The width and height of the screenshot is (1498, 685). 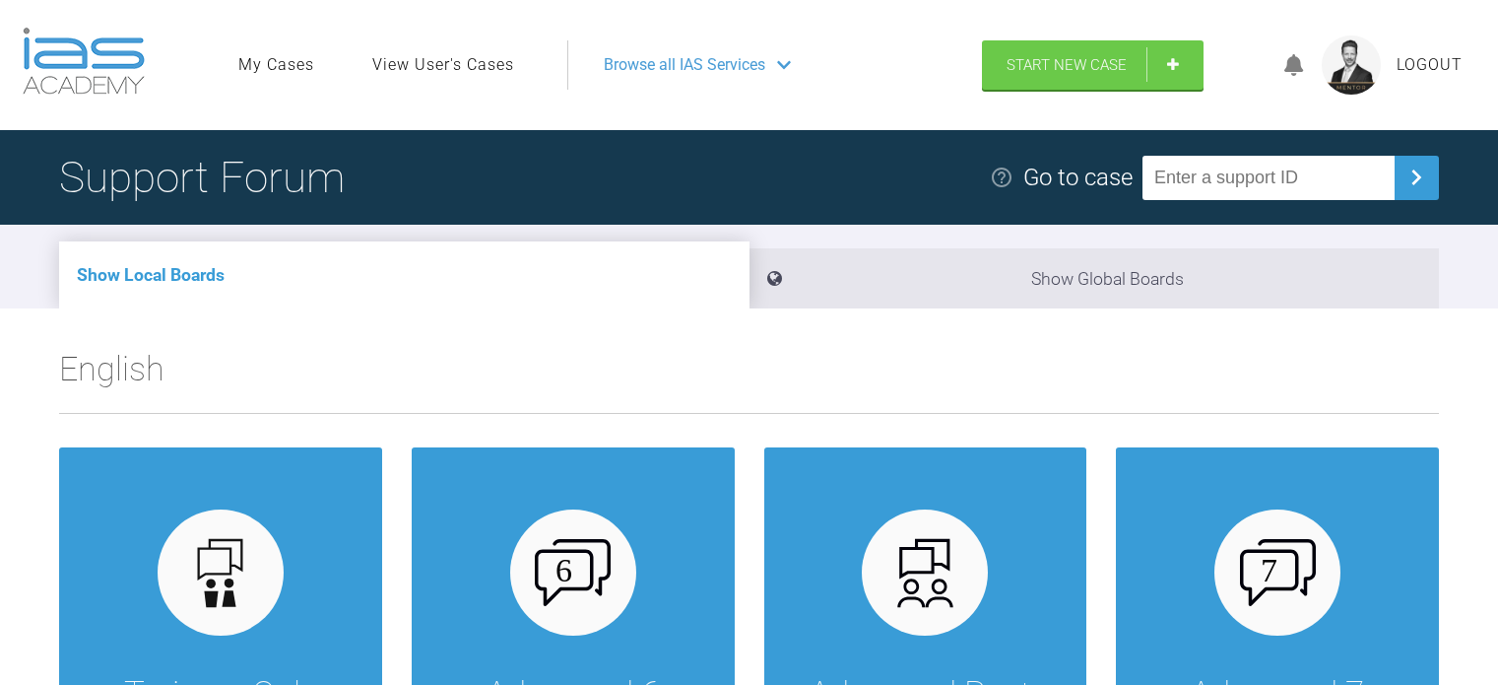 I want to click on span: Browse all IAS Services, so click(x=685, y=65).